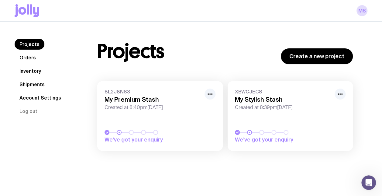  What do you see at coordinates (22, 8) in the screenshot?
I see `img: Profile image for Operator` at bounding box center [22, 8].